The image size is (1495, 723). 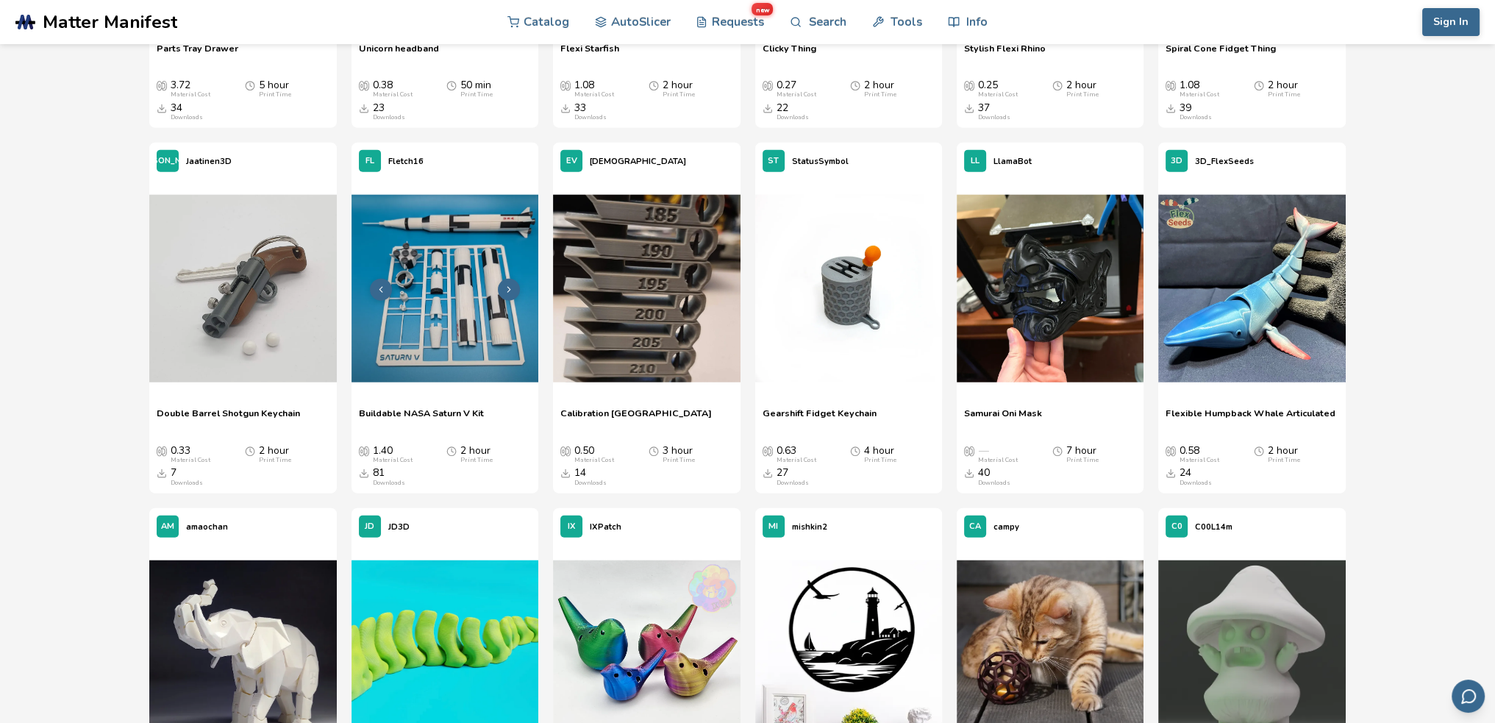 What do you see at coordinates (228, 418) in the screenshot?
I see `a: Double Barrel Shotgun Keychain` at bounding box center [228, 418].